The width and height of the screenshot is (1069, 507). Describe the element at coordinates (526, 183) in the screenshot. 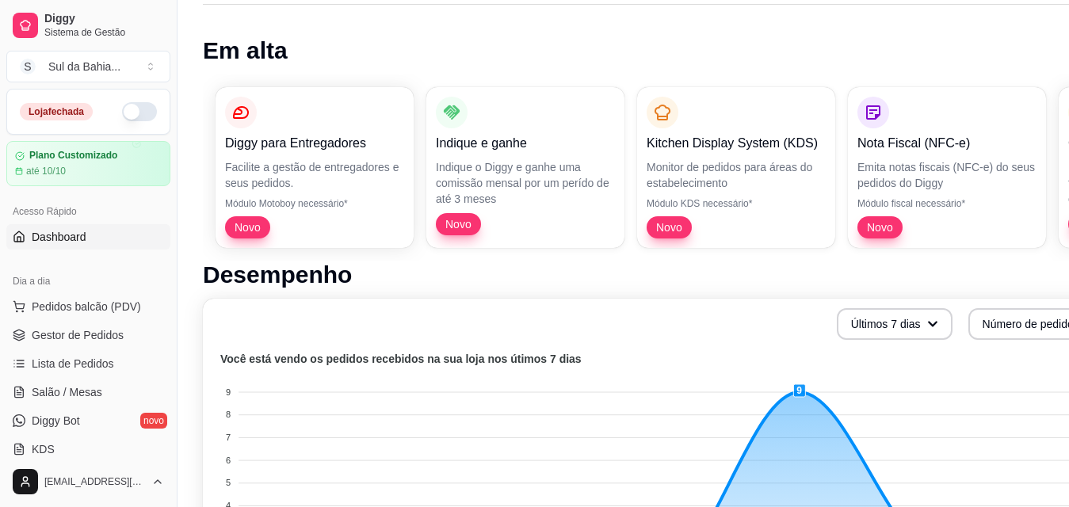

I see `p: Indique o Diggy e ganhe uma comissão mensal por um perído de até 3 meses` at that location.